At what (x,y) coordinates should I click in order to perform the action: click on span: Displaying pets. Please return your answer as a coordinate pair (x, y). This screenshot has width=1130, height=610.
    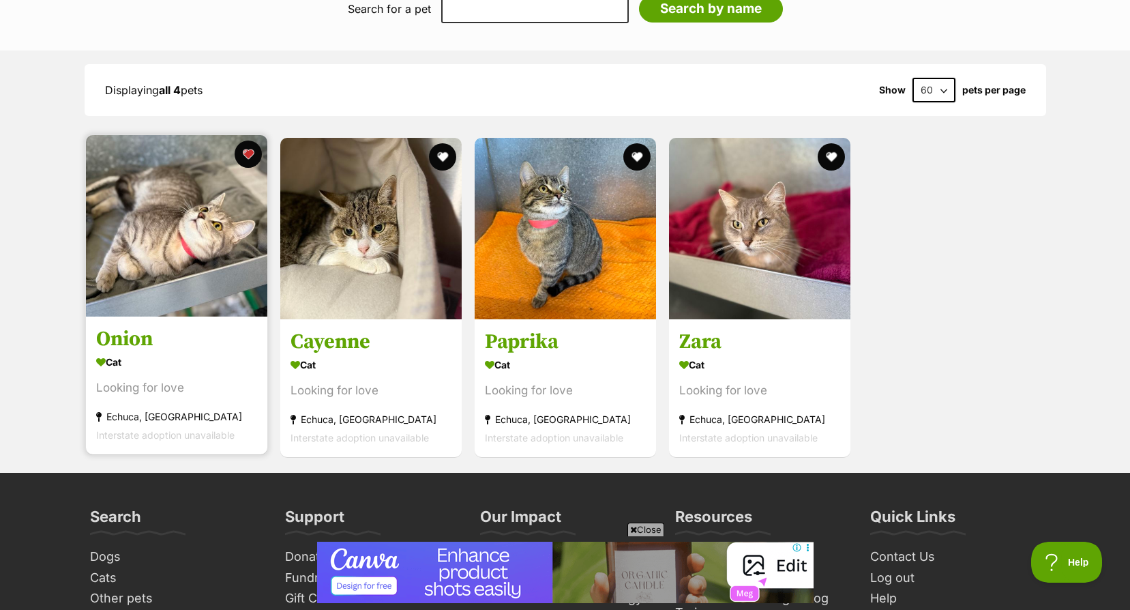
    Looking at the image, I should click on (153, 90).